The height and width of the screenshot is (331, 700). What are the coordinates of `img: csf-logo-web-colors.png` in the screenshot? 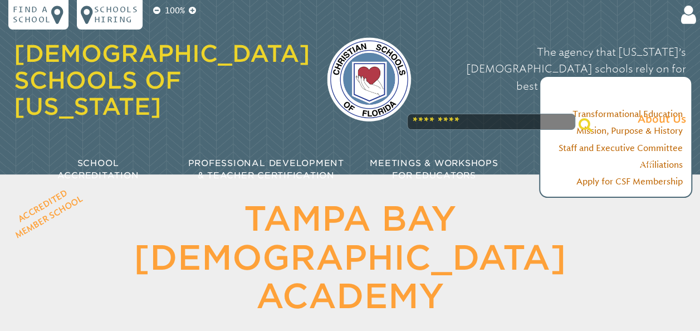 It's located at (369, 79).